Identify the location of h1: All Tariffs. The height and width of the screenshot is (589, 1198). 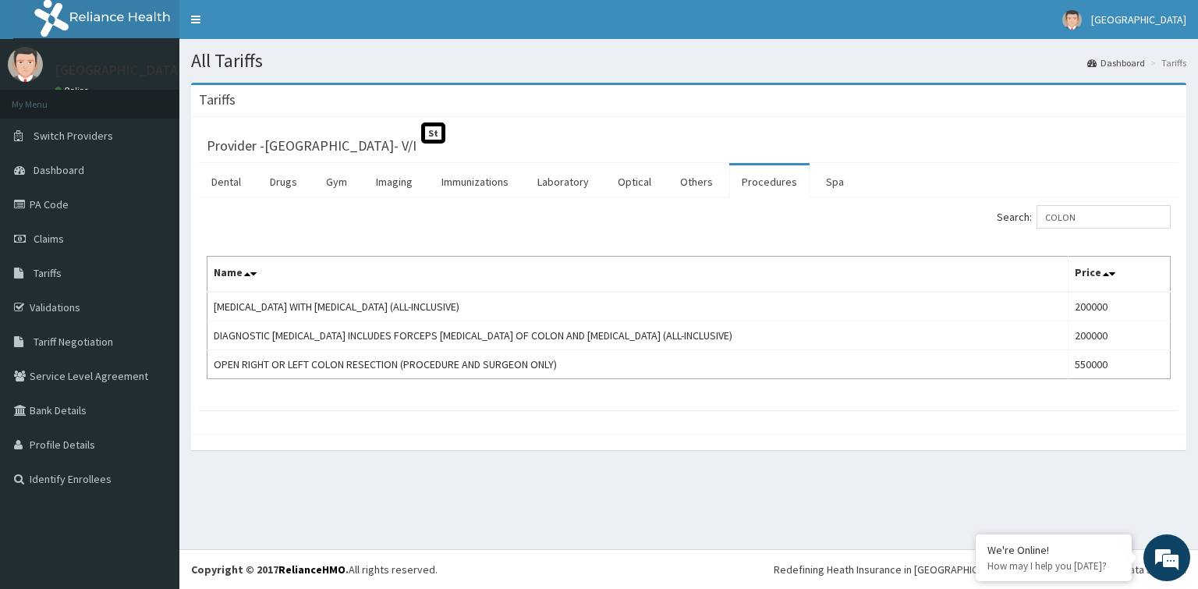
(689, 61).